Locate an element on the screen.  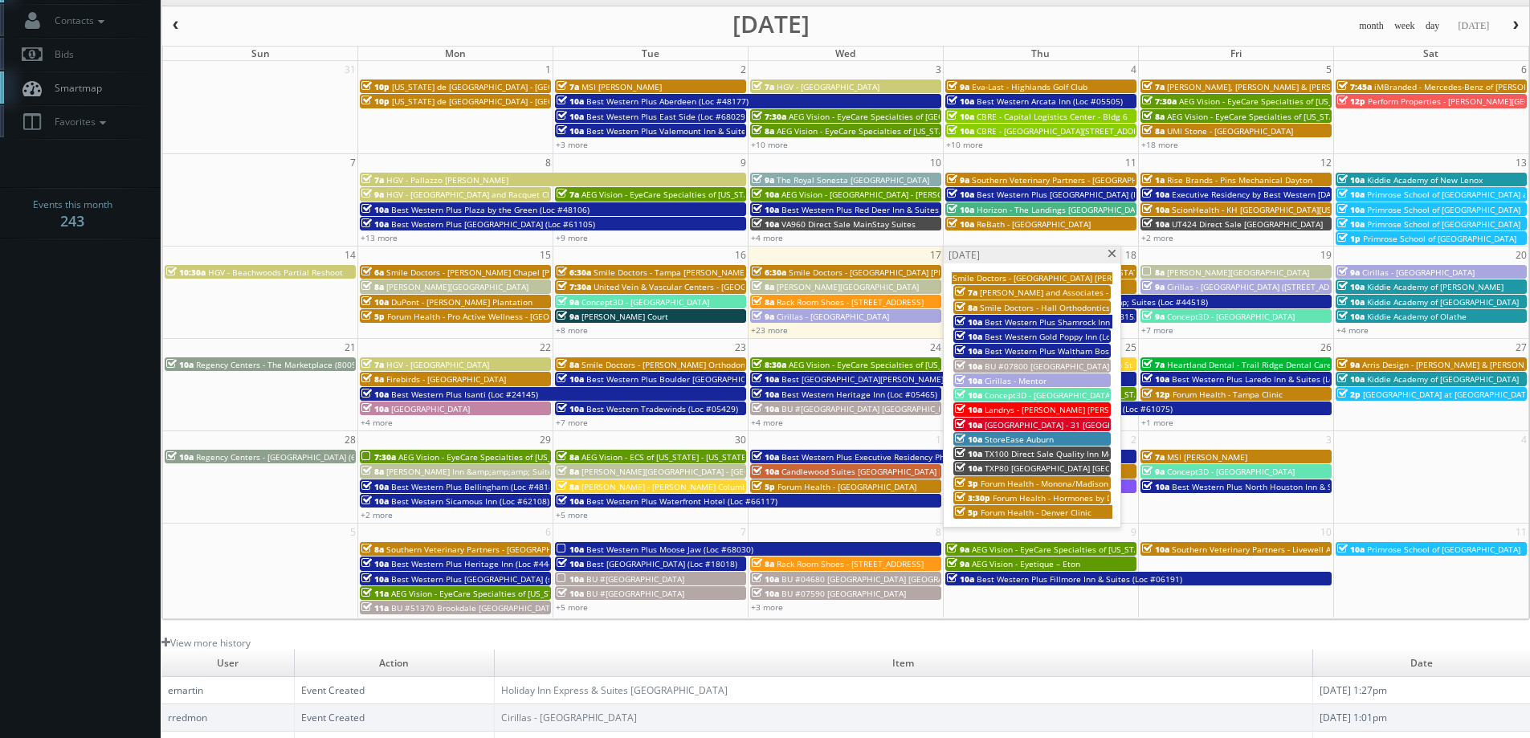
a: +18 more is located at coordinates (1160, 145).